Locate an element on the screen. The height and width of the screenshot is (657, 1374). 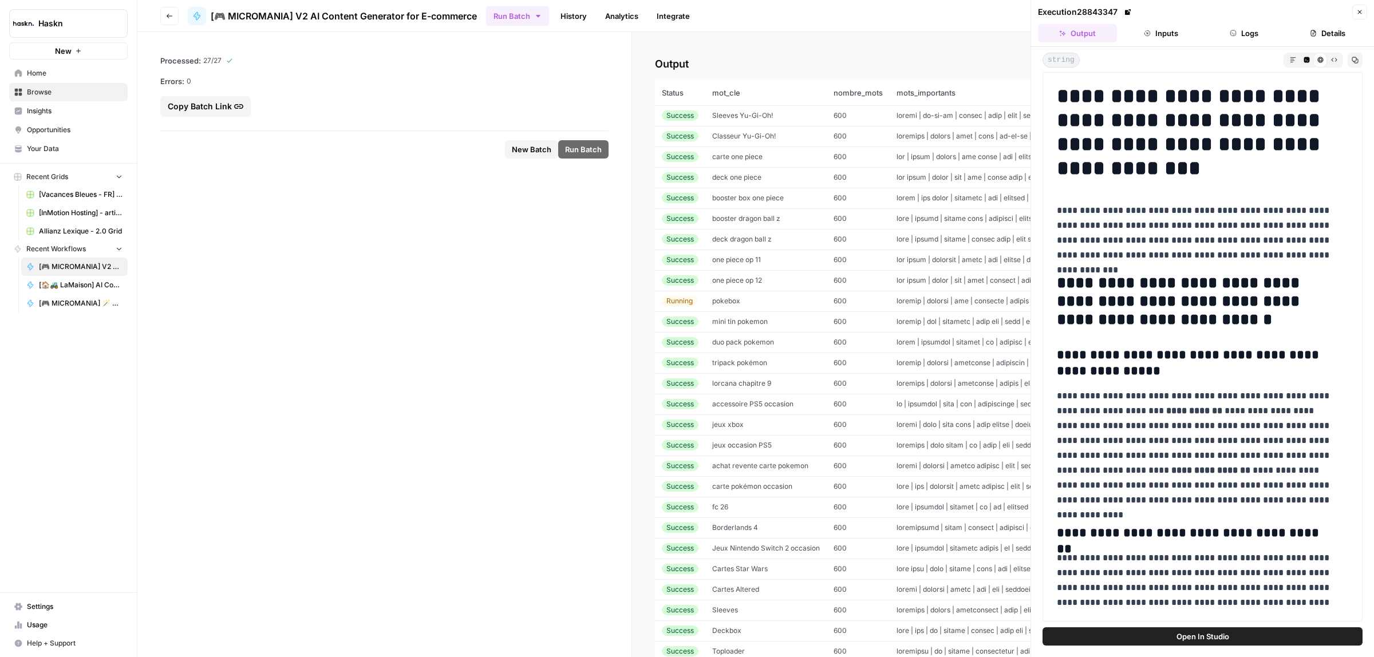
span: Help + Support is located at coordinates (74, 644).